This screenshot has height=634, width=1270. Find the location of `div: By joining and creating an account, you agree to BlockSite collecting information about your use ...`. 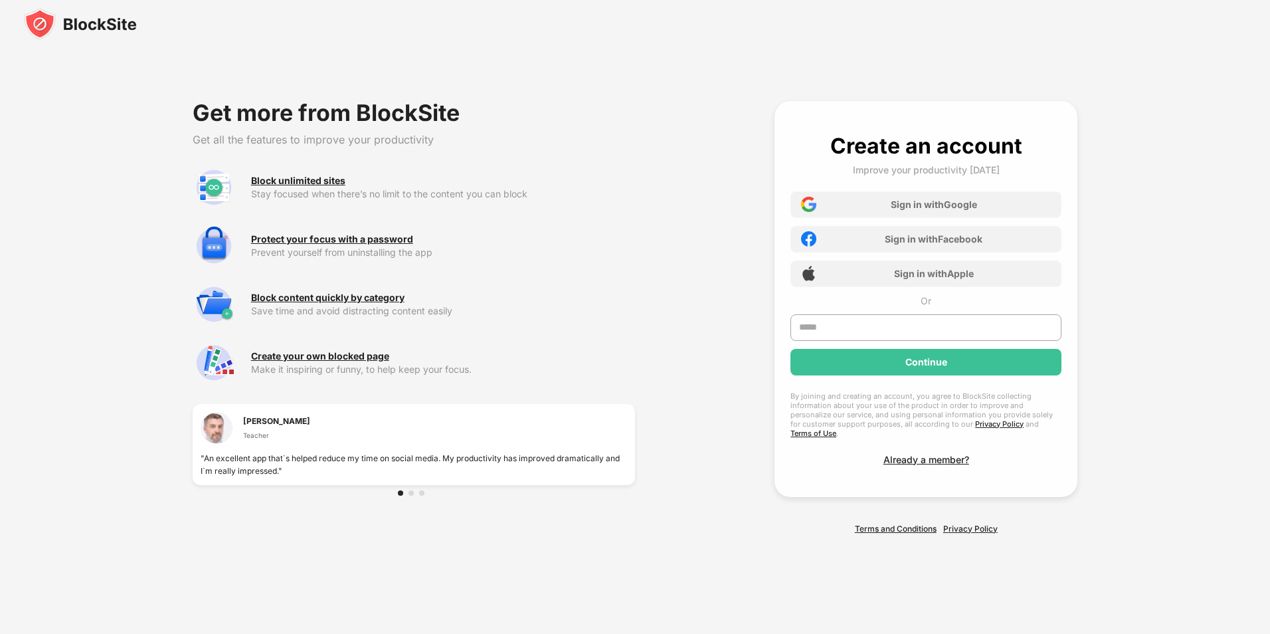

div: By joining and creating an account, you agree to BlockSite collecting information about your use ... is located at coordinates (926, 415).